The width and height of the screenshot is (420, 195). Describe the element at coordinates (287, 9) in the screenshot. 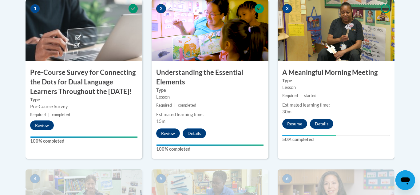

I see `span: 3` at that location.